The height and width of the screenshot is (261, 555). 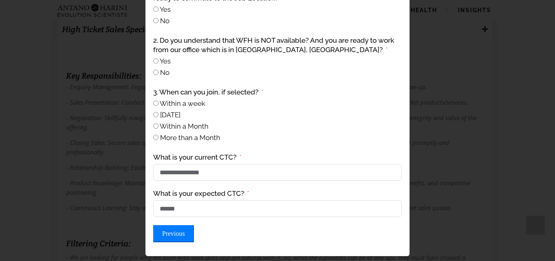 What do you see at coordinates (156, 103) in the screenshot?
I see `input: Within a week` at bounding box center [156, 103].